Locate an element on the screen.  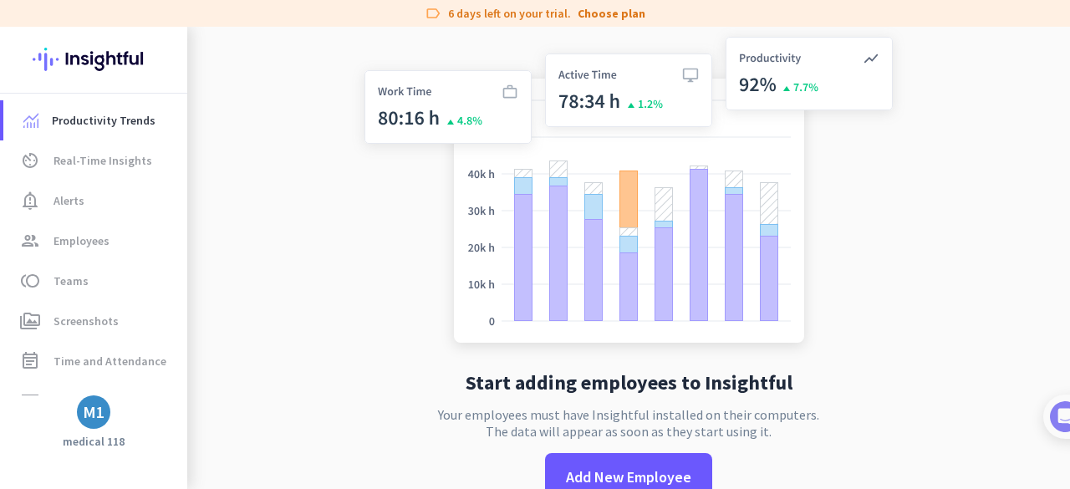
span: Teams is located at coordinates (71, 281).